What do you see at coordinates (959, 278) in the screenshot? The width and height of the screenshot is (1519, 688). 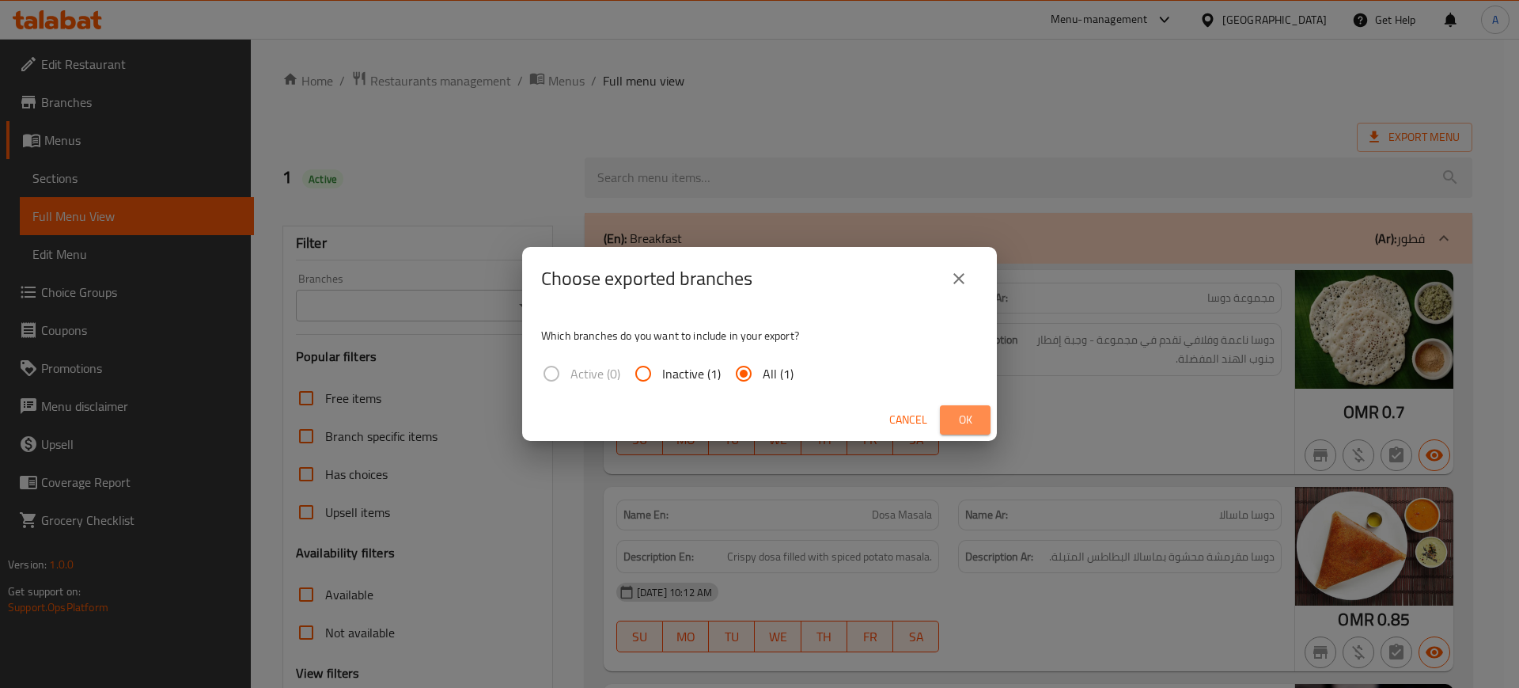 I see `button: close` at bounding box center [959, 278].